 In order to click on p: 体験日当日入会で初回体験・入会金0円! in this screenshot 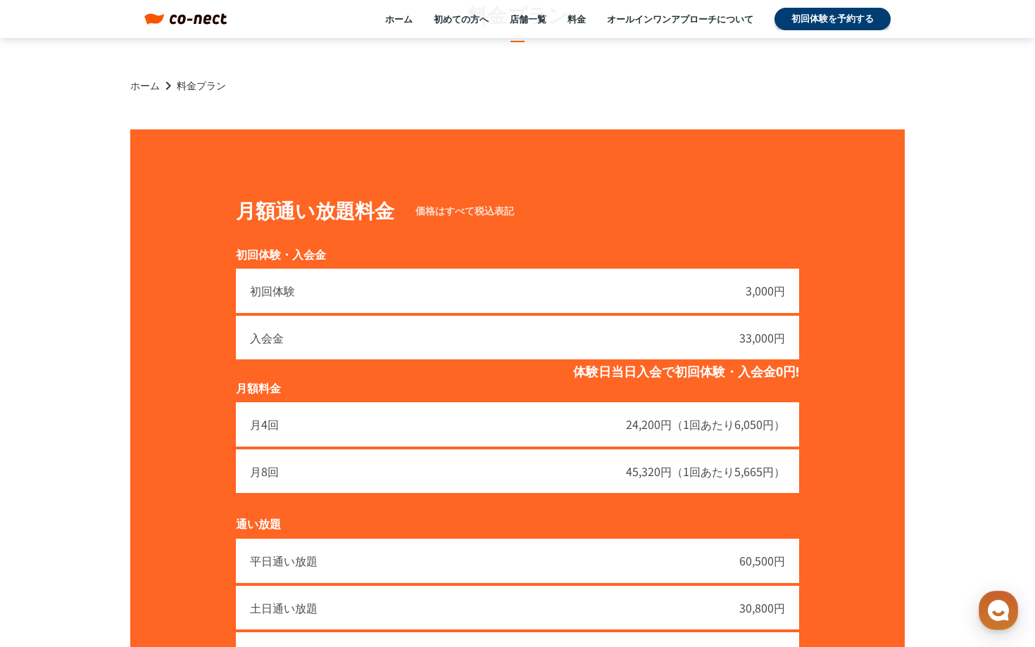, I will do `click(517, 372)`.